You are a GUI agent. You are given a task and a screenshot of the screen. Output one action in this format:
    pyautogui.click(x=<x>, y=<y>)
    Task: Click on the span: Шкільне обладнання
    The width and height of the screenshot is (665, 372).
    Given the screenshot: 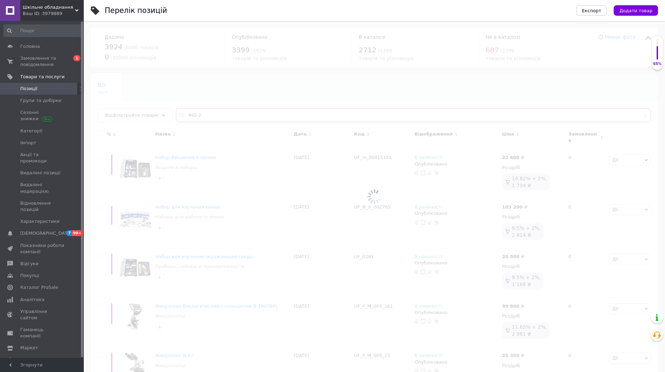 What is the action you would take?
    pyautogui.click(x=49, y=7)
    